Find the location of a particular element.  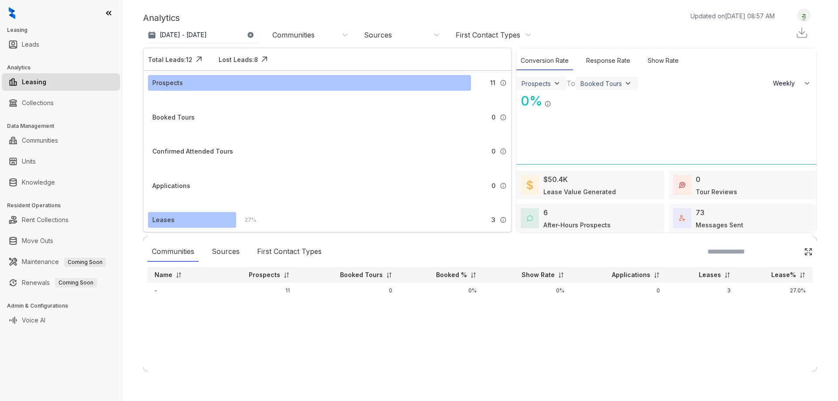

a: Rent Collections is located at coordinates (45, 220).